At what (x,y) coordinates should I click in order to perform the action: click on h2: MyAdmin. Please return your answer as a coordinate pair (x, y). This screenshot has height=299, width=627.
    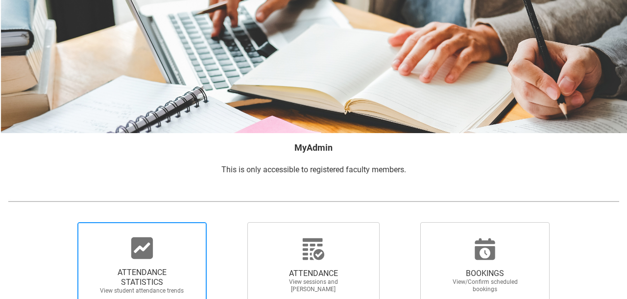
    Looking at the image, I should click on (314, 148).